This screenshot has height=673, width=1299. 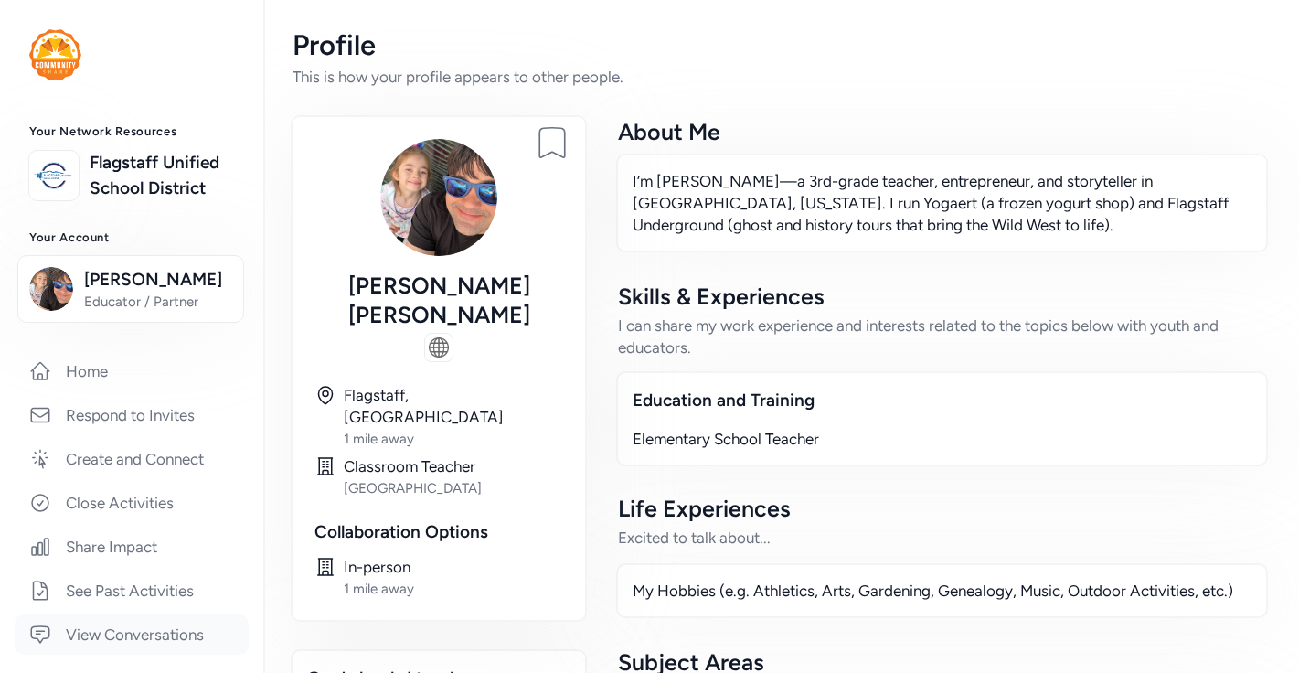 What do you see at coordinates (942, 336) in the screenshot?
I see `div: I can share my work experience and interests related to the topics below with youth and educators.` at bounding box center [942, 336].